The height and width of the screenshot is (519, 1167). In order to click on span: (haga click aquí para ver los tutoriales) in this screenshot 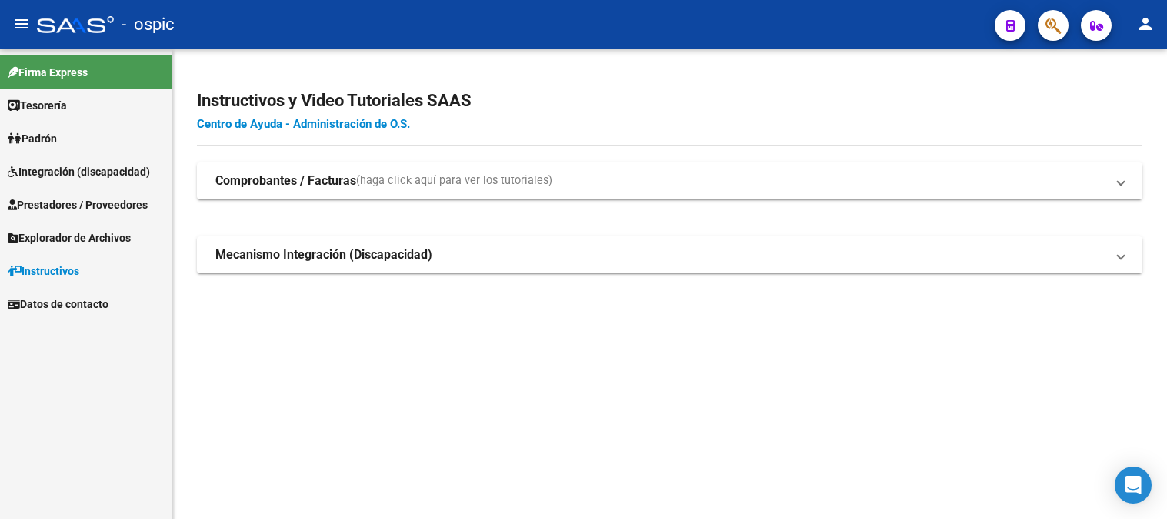, I will do `click(454, 181)`.